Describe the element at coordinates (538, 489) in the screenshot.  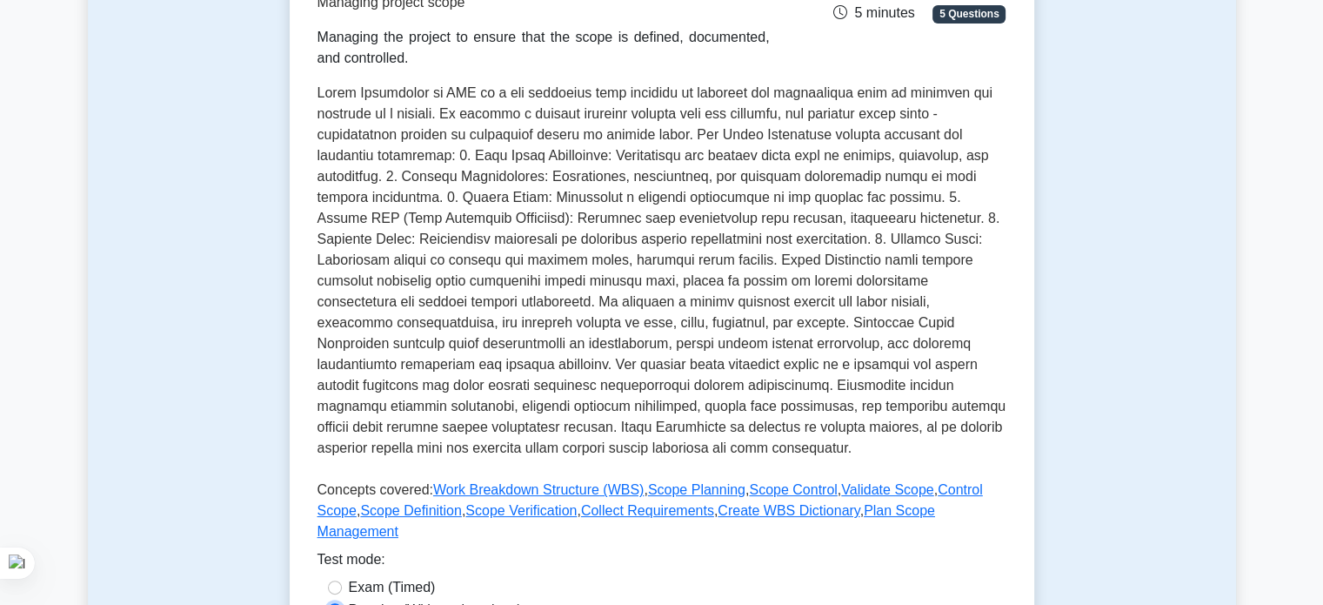
I see `a: Work Breakdown Structure (WBS)` at that location.